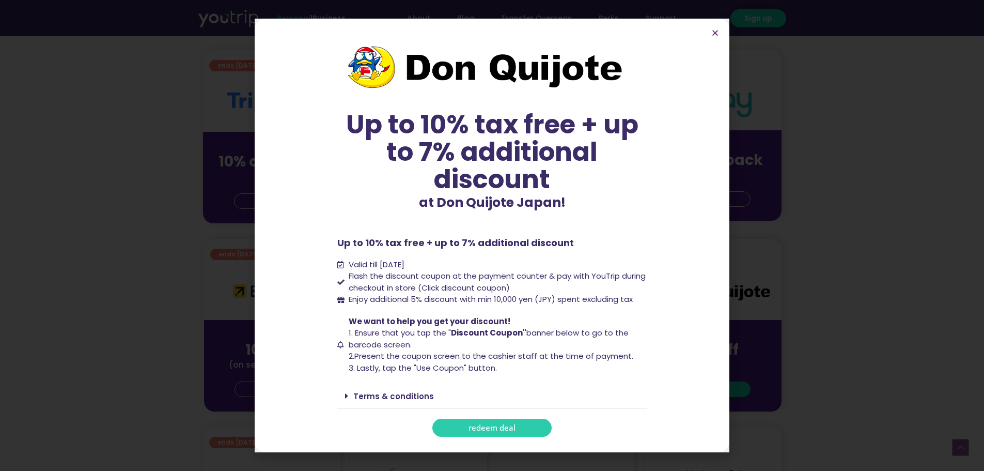  I want to click on span: Flash the discount coupon at the payment counter & pay with YouTrip during checkout in store (Cli..., so click(497, 282).